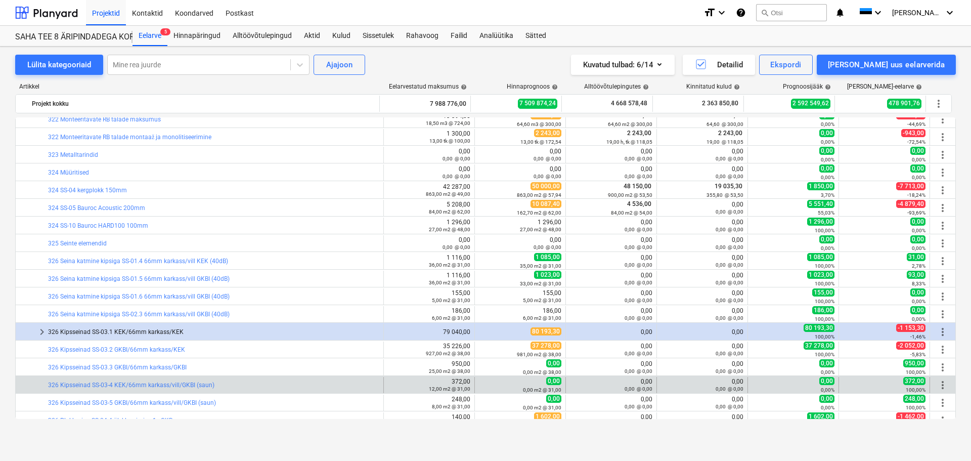  What do you see at coordinates (448, 123) in the screenshot?
I see `small: 18,50 m3 @ 724,00` at bounding box center [448, 123].